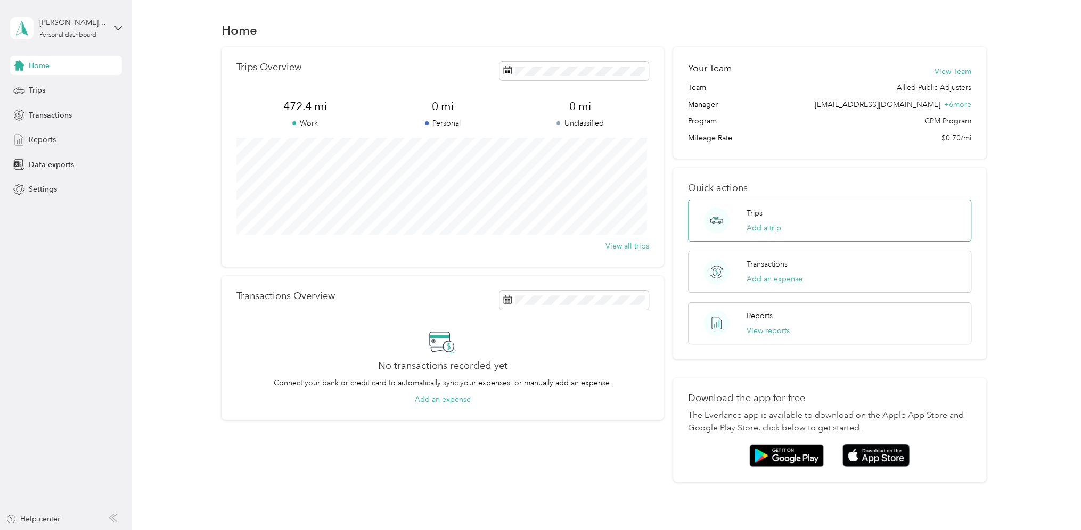 The width and height of the screenshot is (1081, 530). I want to click on p: Connect your bank or credit card to automatically sync your expenses, or manually add an expense., so click(443, 383).